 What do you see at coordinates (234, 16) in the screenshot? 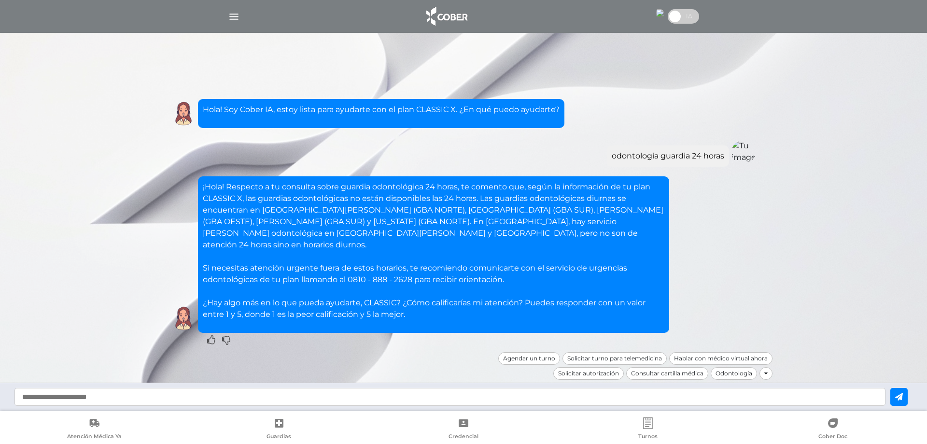
I see `img: Cober_menu-lines-white.svg` at bounding box center [234, 16].